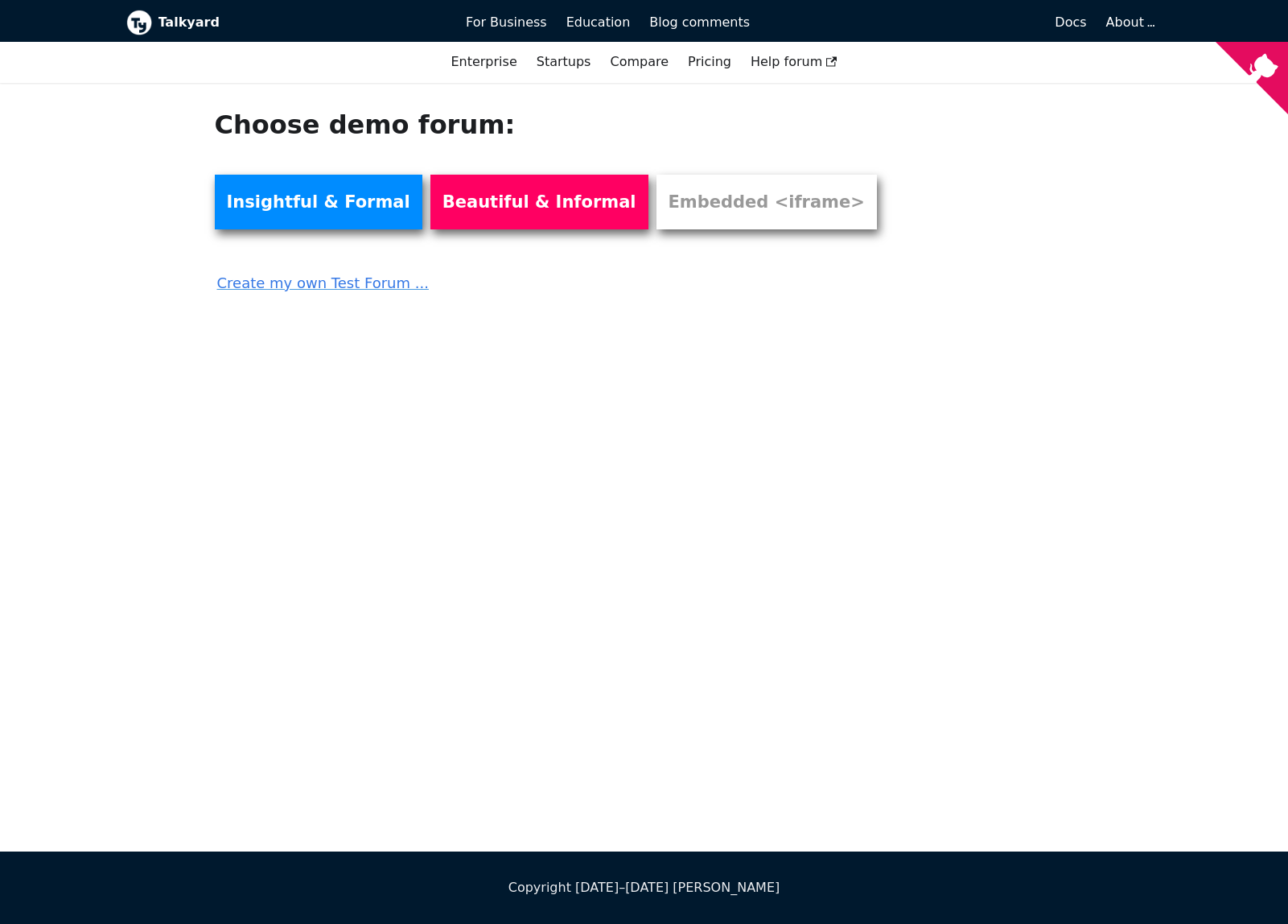 The image size is (1288, 924). Describe the element at coordinates (928, 23) in the screenshot. I see `a: Docs` at that location.